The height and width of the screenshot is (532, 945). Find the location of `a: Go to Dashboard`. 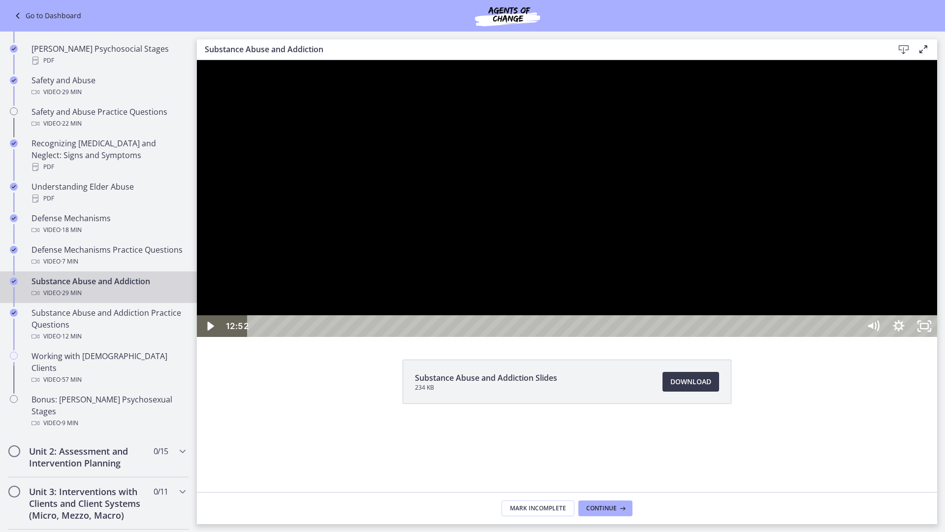

a: Go to Dashboard is located at coordinates (46, 16).